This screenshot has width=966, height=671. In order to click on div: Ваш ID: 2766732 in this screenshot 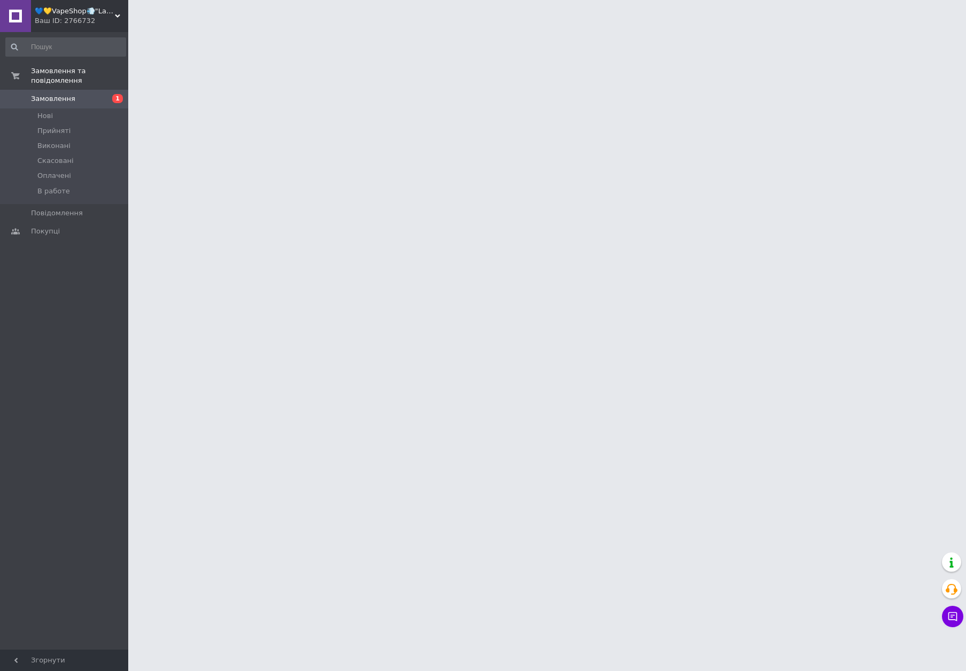, I will do `click(81, 21)`.